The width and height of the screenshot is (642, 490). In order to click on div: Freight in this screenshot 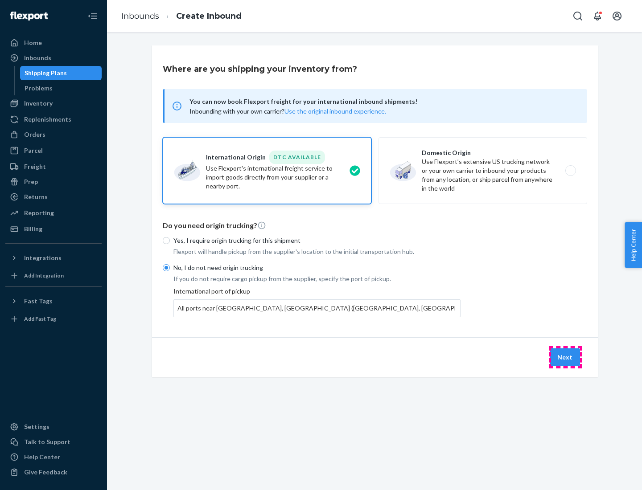, I will do `click(35, 167)`.